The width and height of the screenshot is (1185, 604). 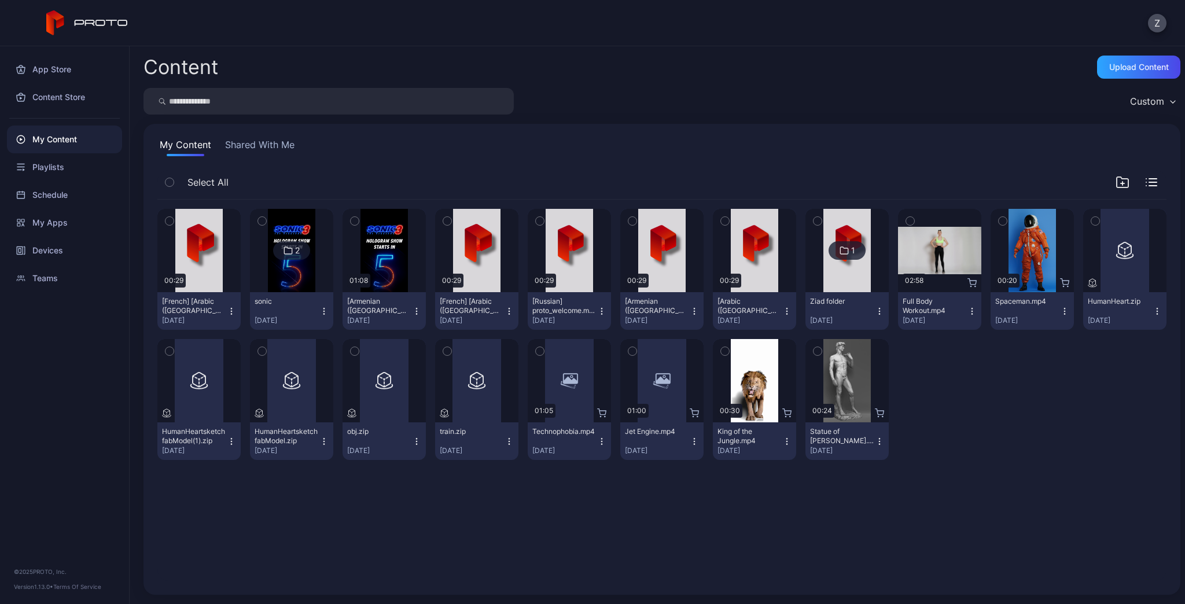 I want to click on div: [Armenian (Armenia)] Sonic3-2160x3840-v8.mp4, so click(x=379, y=306).